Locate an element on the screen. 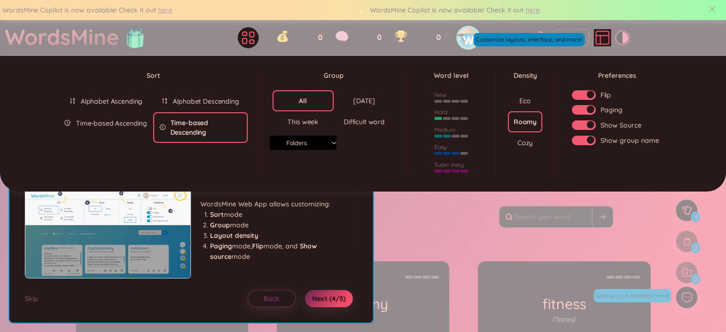 This screenshot has width=726, height=332. img: avatar is located at coordinates (468, 38).